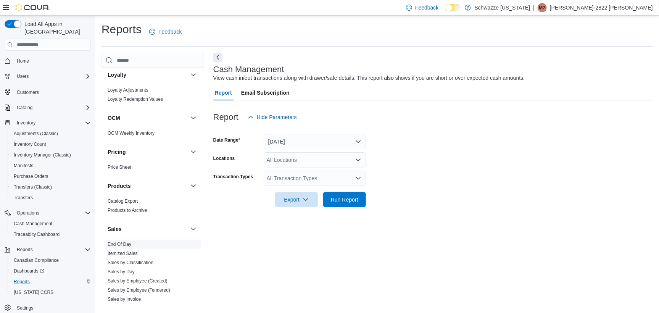 The image size is (659, 313). I want to click on button: Run Report, so click(344, 200).